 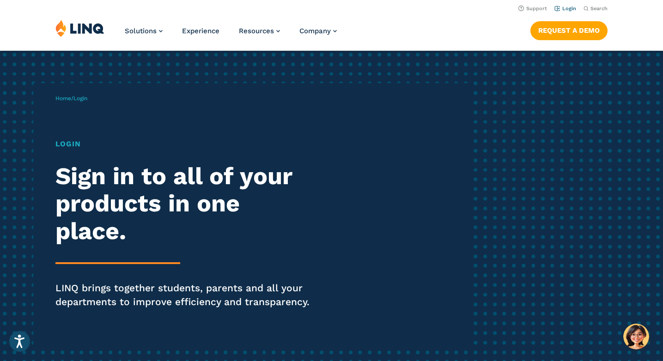 What do you see at coordinates (636, 337) in the screenshot?
I see `button: Hello, have a question? Let’s chat.` at bounding box center [636, 337].